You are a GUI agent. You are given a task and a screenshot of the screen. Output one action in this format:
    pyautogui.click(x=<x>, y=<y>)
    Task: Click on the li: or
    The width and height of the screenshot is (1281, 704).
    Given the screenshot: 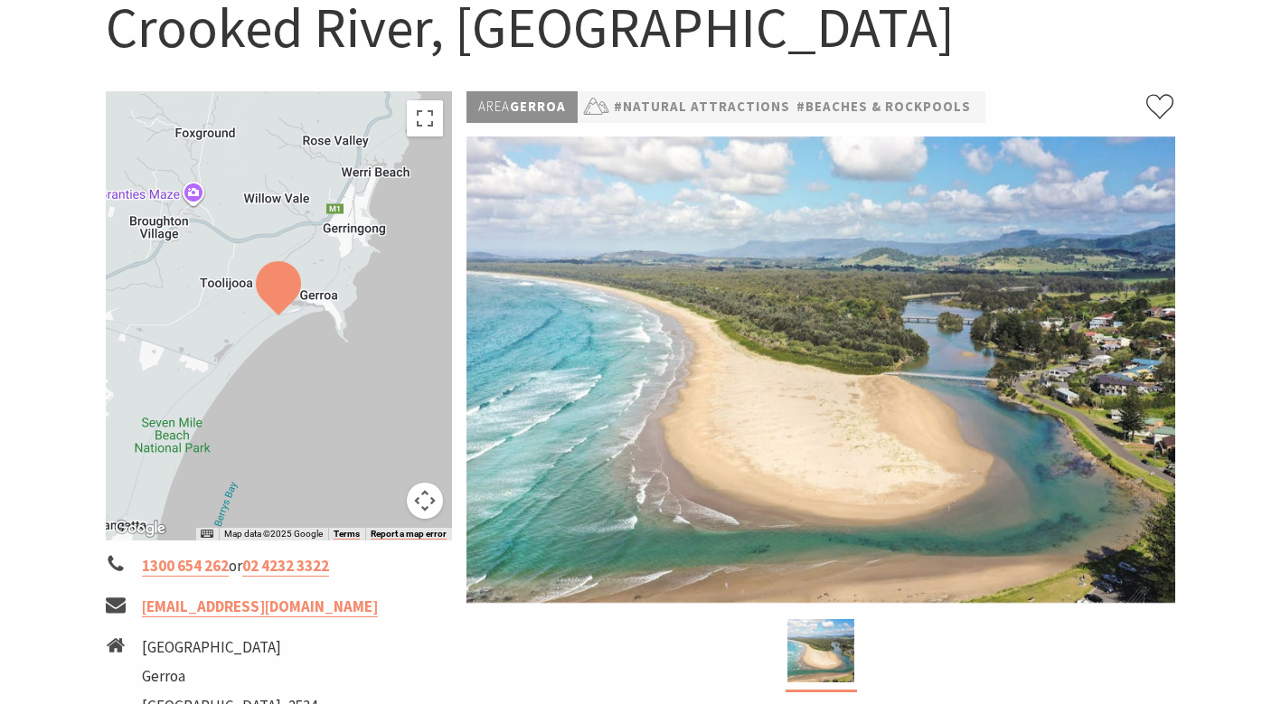 What is the action you would take?
    pyautogui.click(x=279, y=566)
    